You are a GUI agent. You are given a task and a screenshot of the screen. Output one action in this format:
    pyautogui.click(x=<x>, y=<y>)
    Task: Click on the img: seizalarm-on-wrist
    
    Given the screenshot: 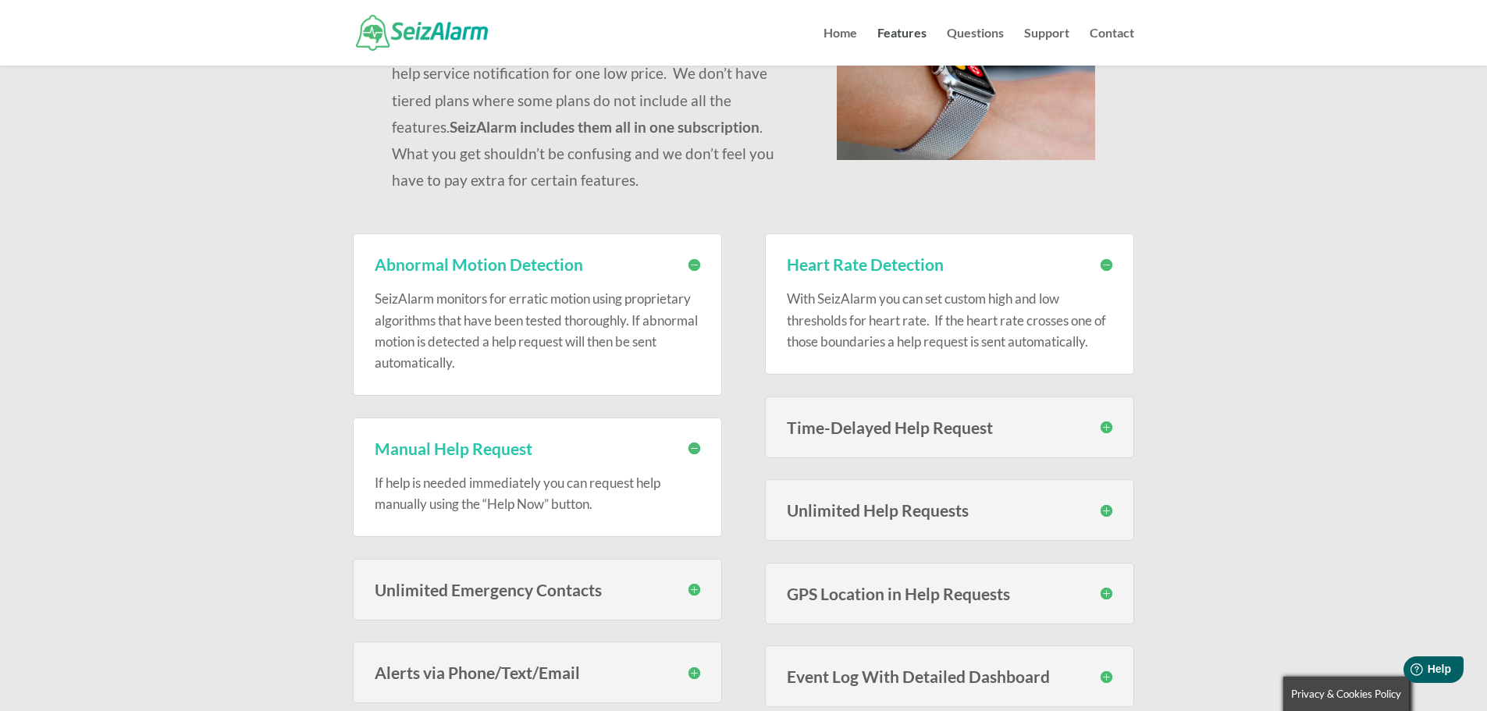 What is the action you would take?
    pyautogui.click(x=966, y=80)
    